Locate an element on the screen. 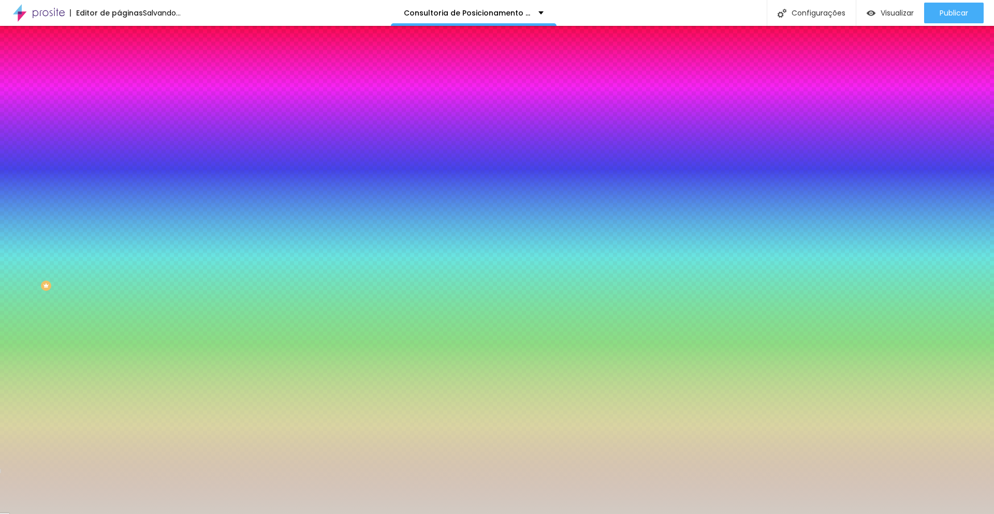  img: view-1.svg is located at coordinates (871, 13).